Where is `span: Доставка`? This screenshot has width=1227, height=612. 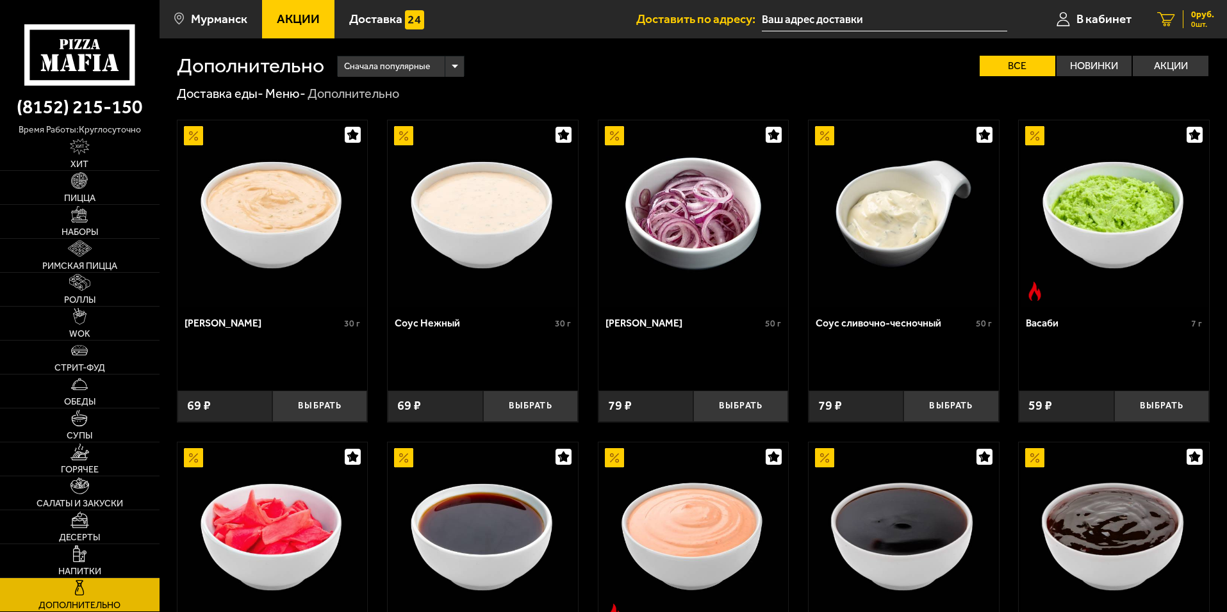
span: Доставка is located at coordinates (375, 19).